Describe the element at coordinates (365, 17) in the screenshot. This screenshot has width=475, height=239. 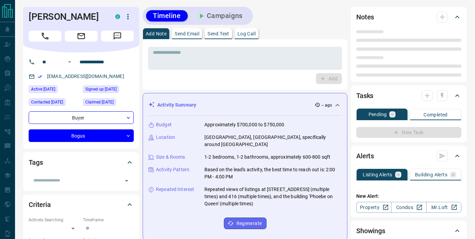
I see `h2: Notes` at that location.